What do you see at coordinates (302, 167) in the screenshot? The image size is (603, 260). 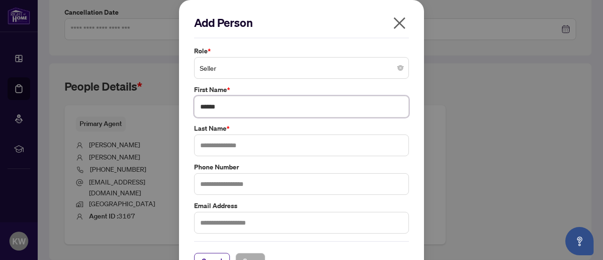 I see `label: Phone Number` at bounding box center [302, 167].